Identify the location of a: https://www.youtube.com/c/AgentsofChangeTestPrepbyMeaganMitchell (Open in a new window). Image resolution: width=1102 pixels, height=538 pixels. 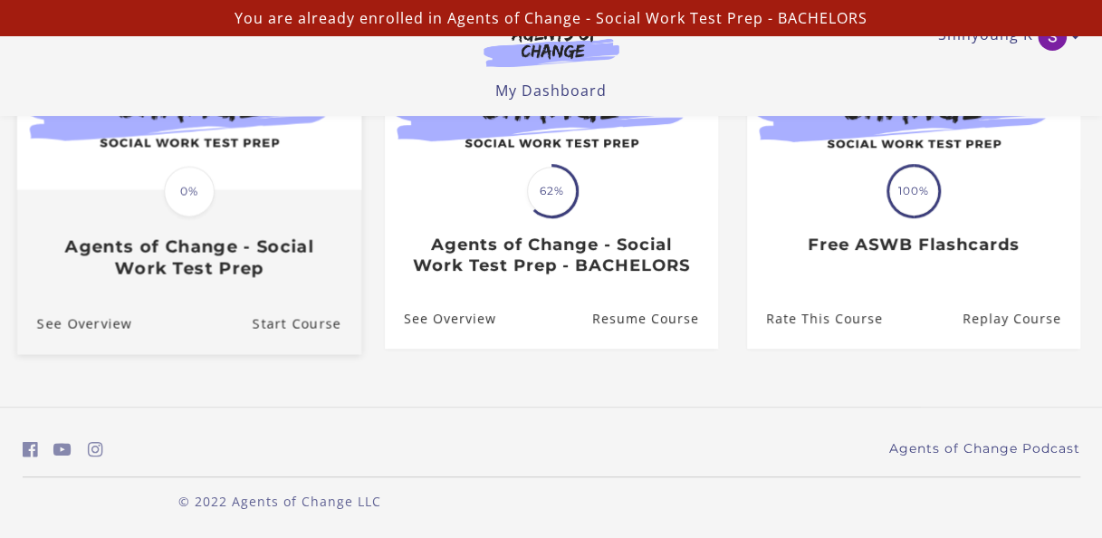
(62, 449).